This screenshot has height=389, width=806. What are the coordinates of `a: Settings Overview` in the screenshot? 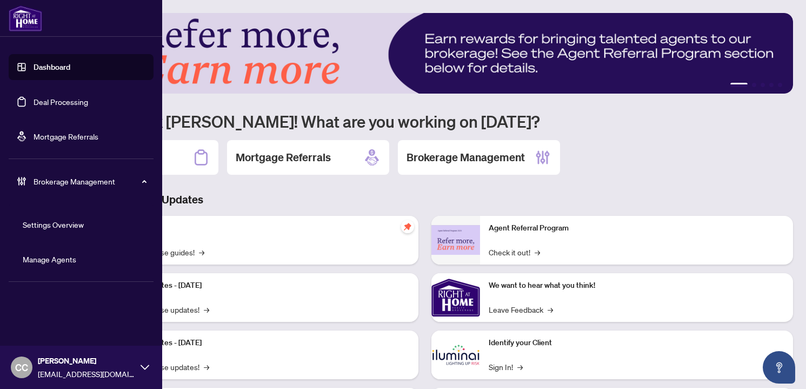 It's located at (53, 224).